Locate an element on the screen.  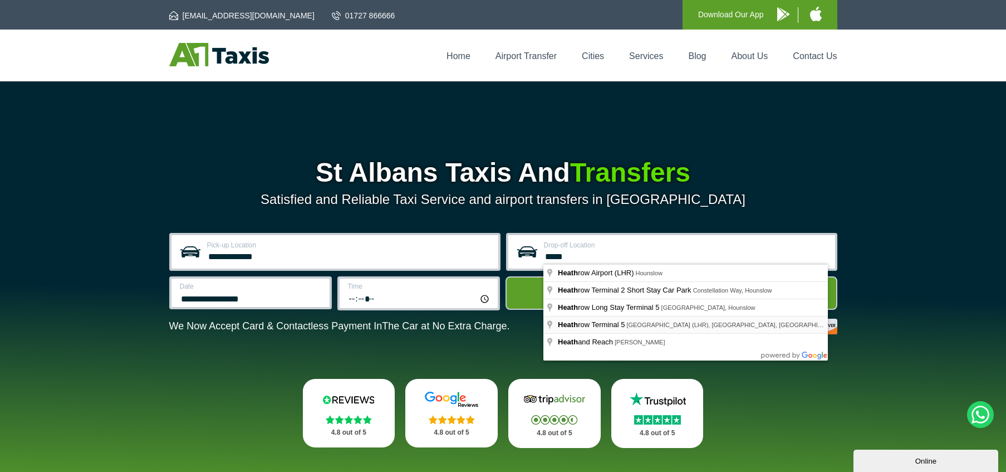
a: Tripadvisor Stars 4.8 out of 5 is located at coordinates (555, 413).